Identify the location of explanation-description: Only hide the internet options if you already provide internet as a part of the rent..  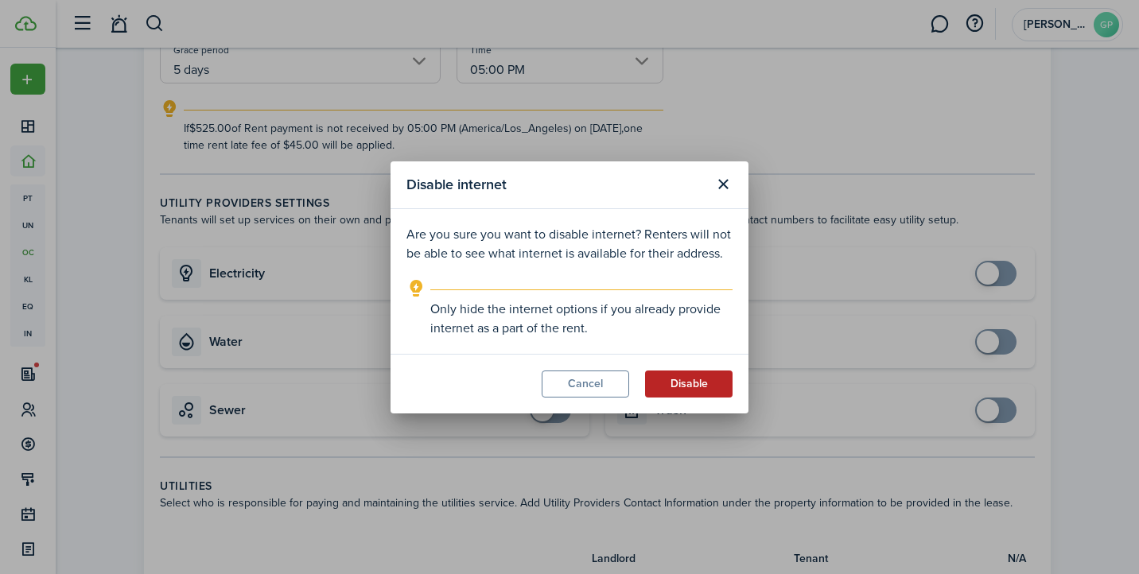
(582, 319).